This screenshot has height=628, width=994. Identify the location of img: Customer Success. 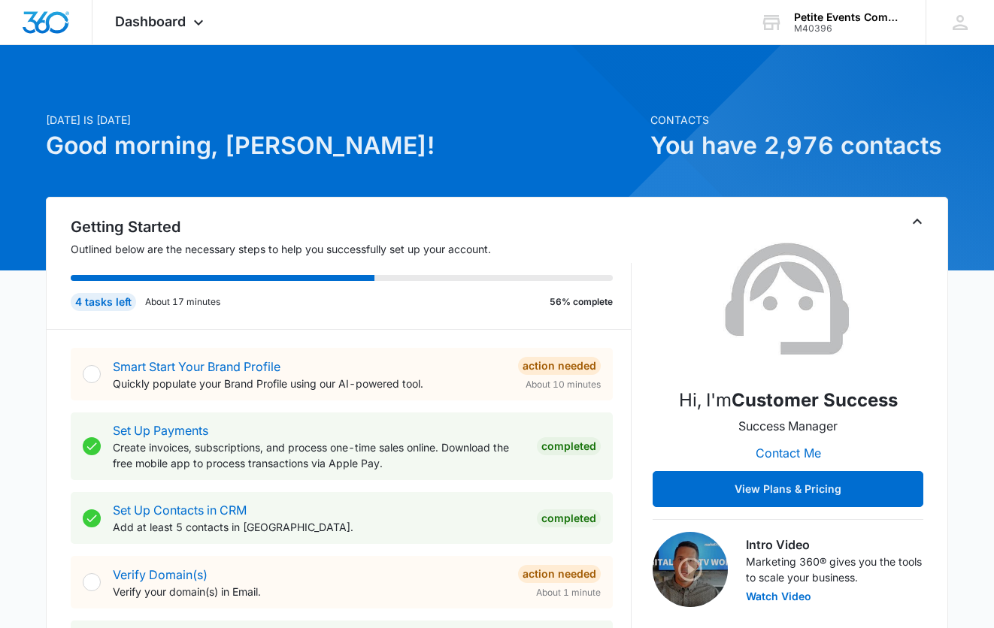
(788, 300).